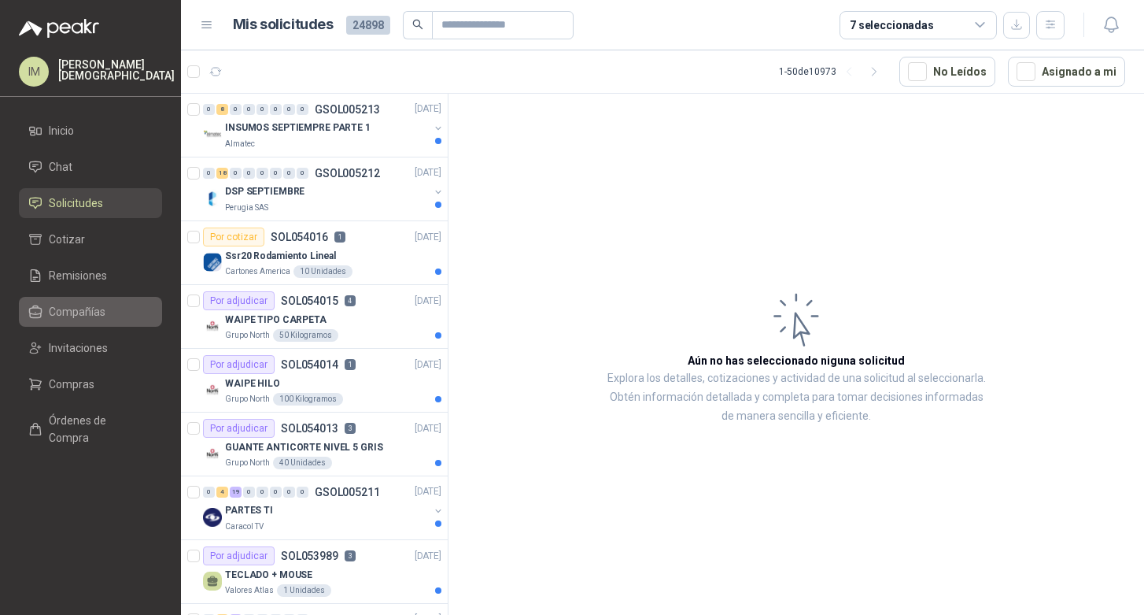  Describe the element at coordinates (309, 555) in the screenshot. I see `p: SOL053989` at that location.